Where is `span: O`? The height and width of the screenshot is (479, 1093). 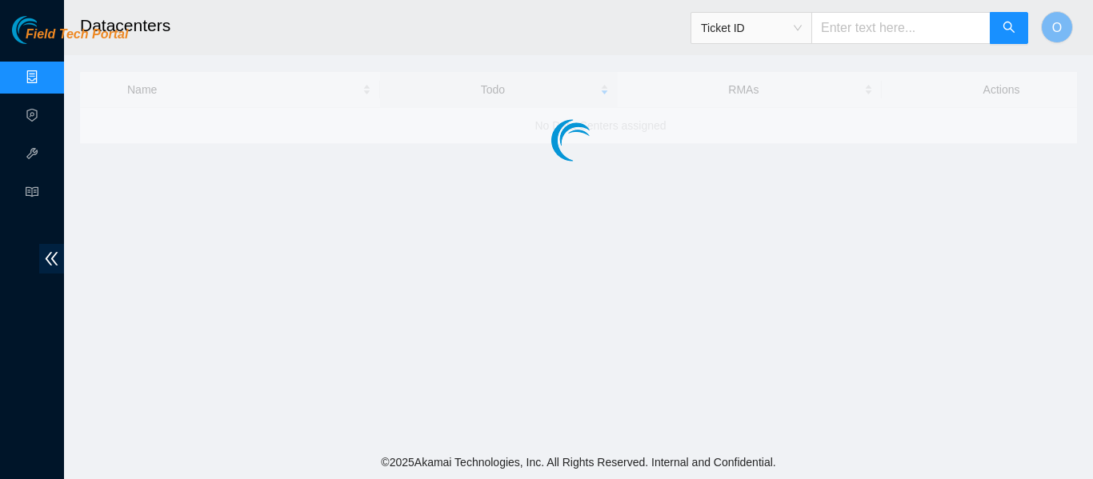 span: O is located at coordinates (1057, 27).